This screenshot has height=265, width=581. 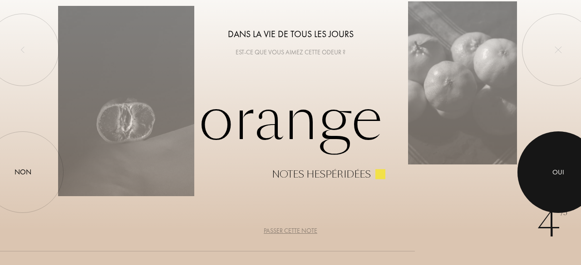 What do you see at coordinates (552, 225) in the screenshot?
I see `div: 4` at bounding box center [552, 225].